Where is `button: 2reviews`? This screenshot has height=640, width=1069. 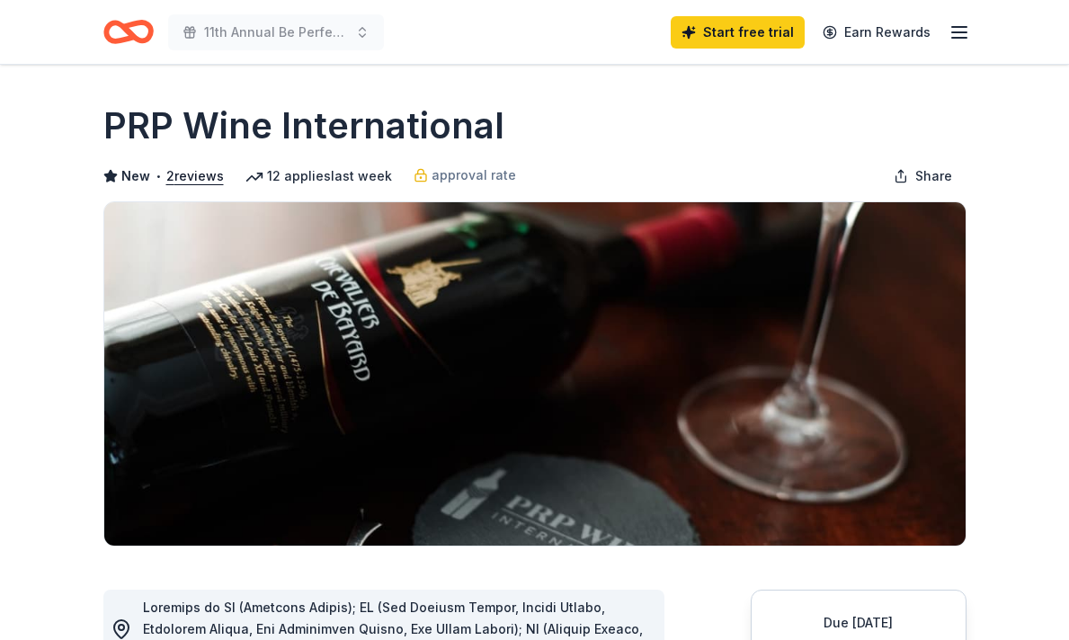 button: 2reviews is located at coordinates (195, 176).